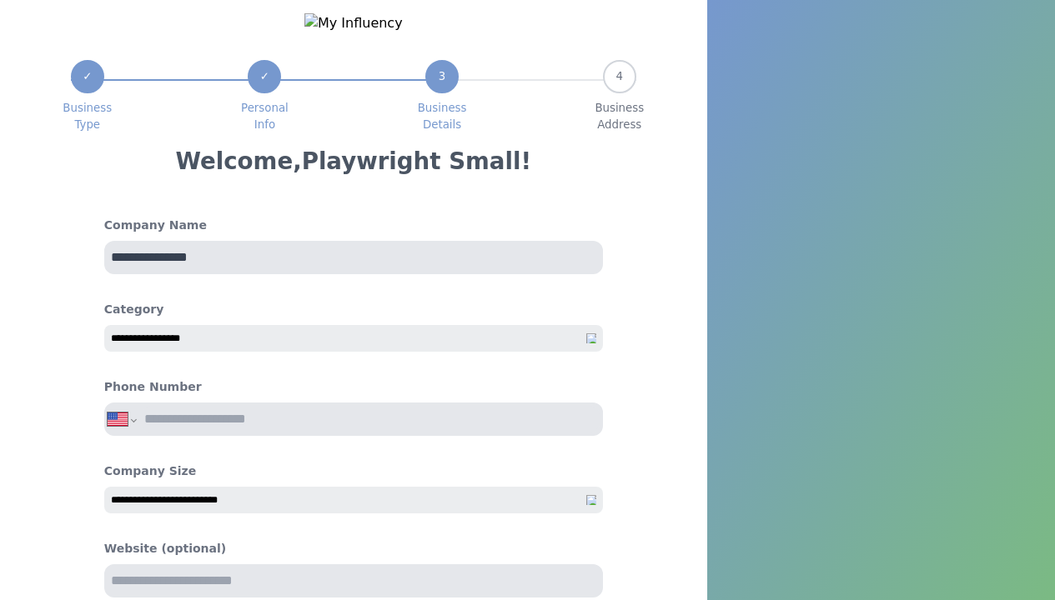 The height and width of the screenshot is (600, 1055). I want to click on h4: Category, so click(353, 309).